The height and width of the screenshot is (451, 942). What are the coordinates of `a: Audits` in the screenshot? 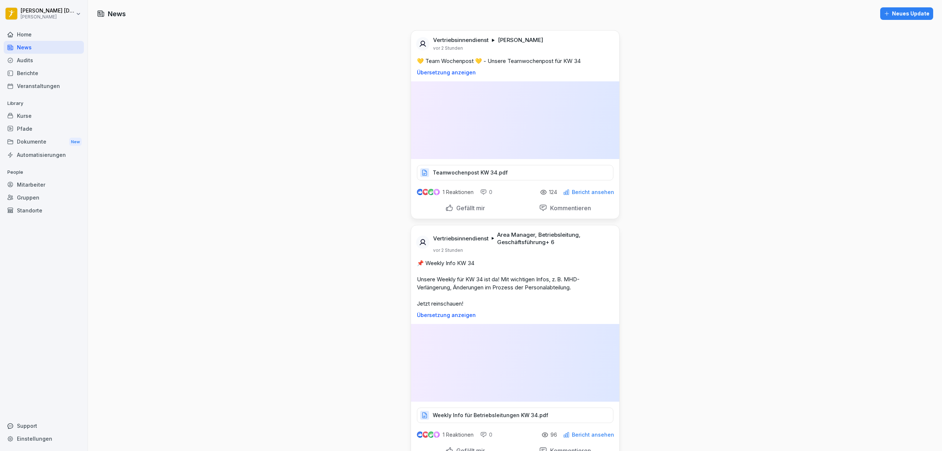 It's located at (44, 60).